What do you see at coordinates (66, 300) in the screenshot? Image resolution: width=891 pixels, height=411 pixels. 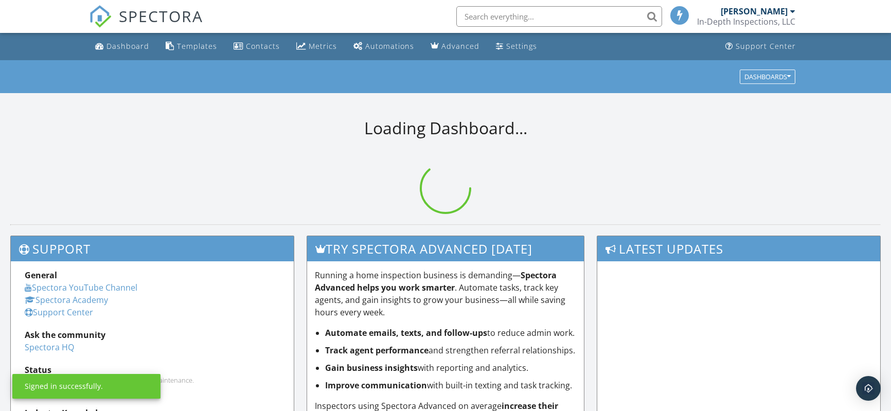 I see `a: Spectora Academy` at bounding box center [66, 300].